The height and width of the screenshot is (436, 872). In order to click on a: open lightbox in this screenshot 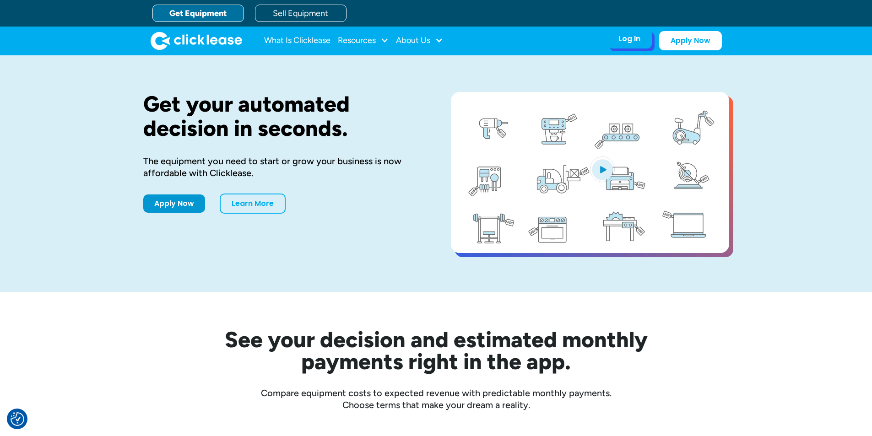, I will do `click(590, 173)`.